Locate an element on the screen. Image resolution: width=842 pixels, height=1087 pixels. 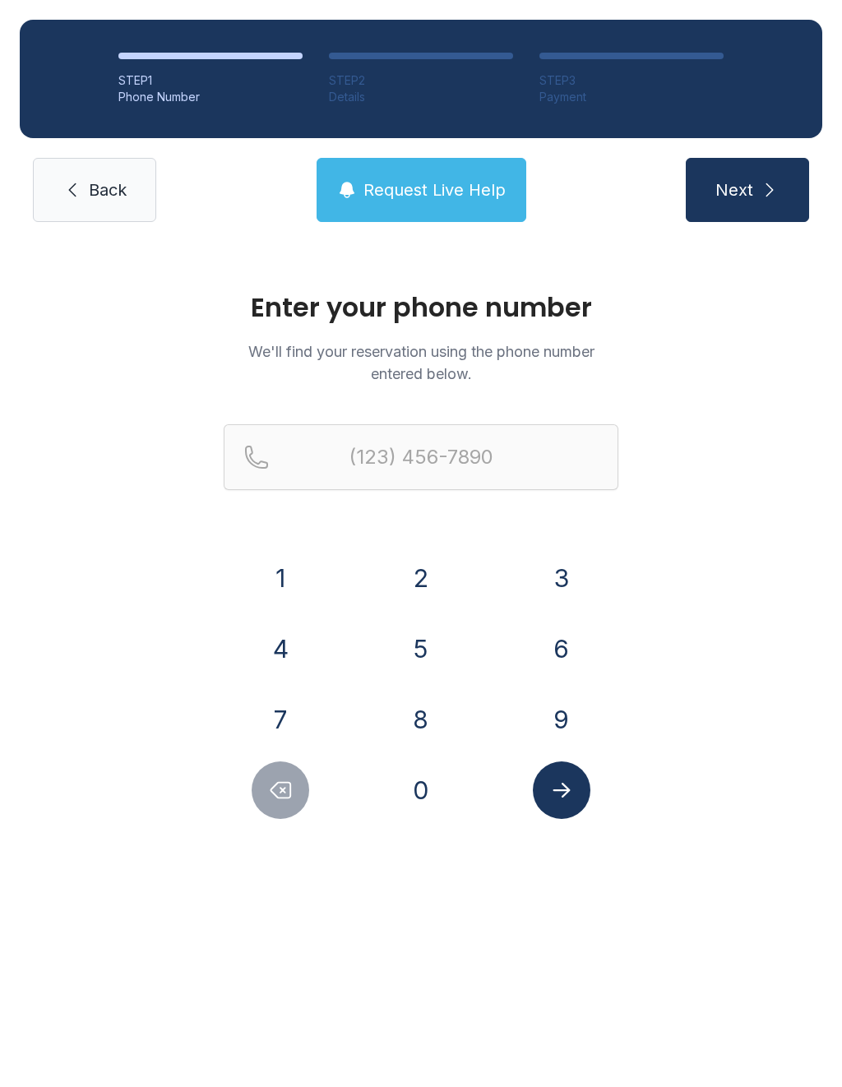
button: 5 is located at coordinates (421, 649).